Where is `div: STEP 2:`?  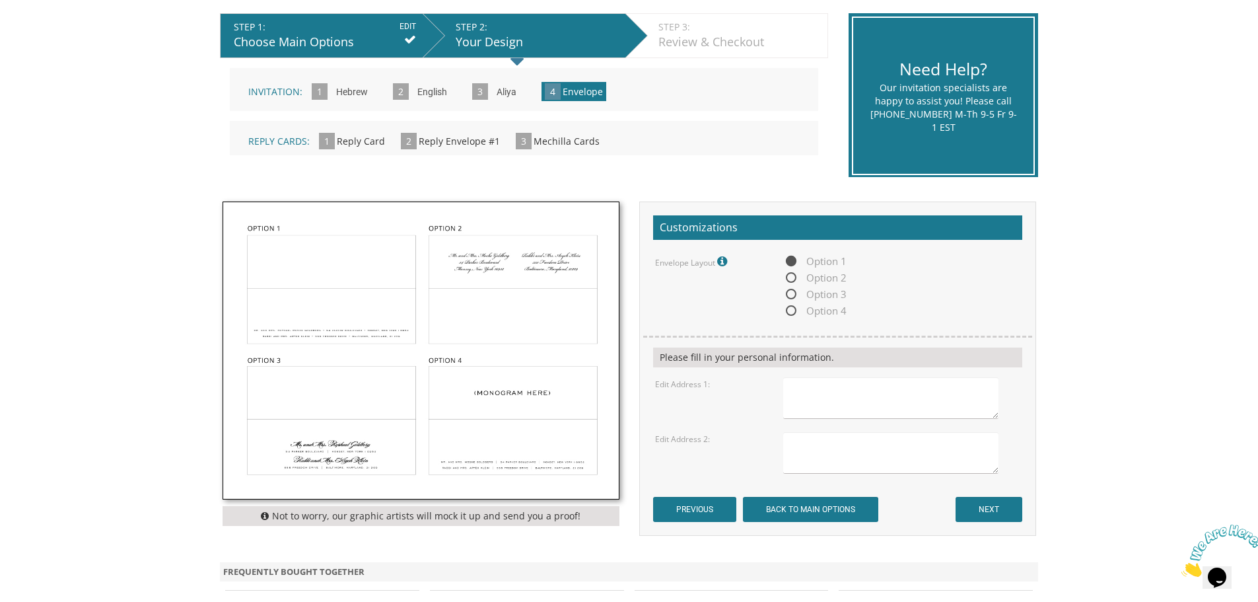 div: STEP 2: is located at coordinates (537, 27).